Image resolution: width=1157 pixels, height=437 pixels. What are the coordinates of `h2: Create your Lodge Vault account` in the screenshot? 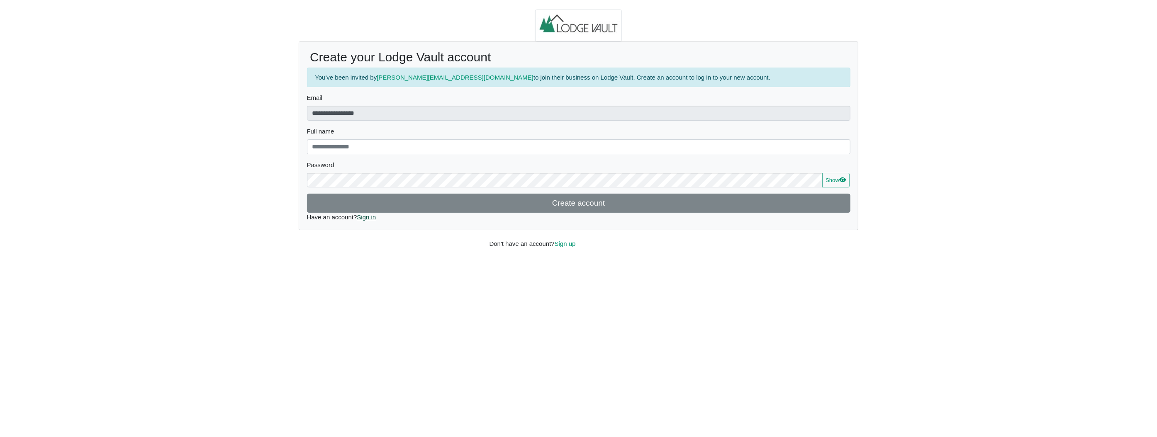 It's located at (578, 57).